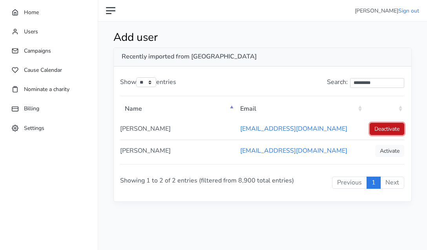 The height and width of the screenshot is (250, 427). What do you see at coordinates (49, 108) in the screenshot?
I see `a: Billing` at bounding box center [49, 108].